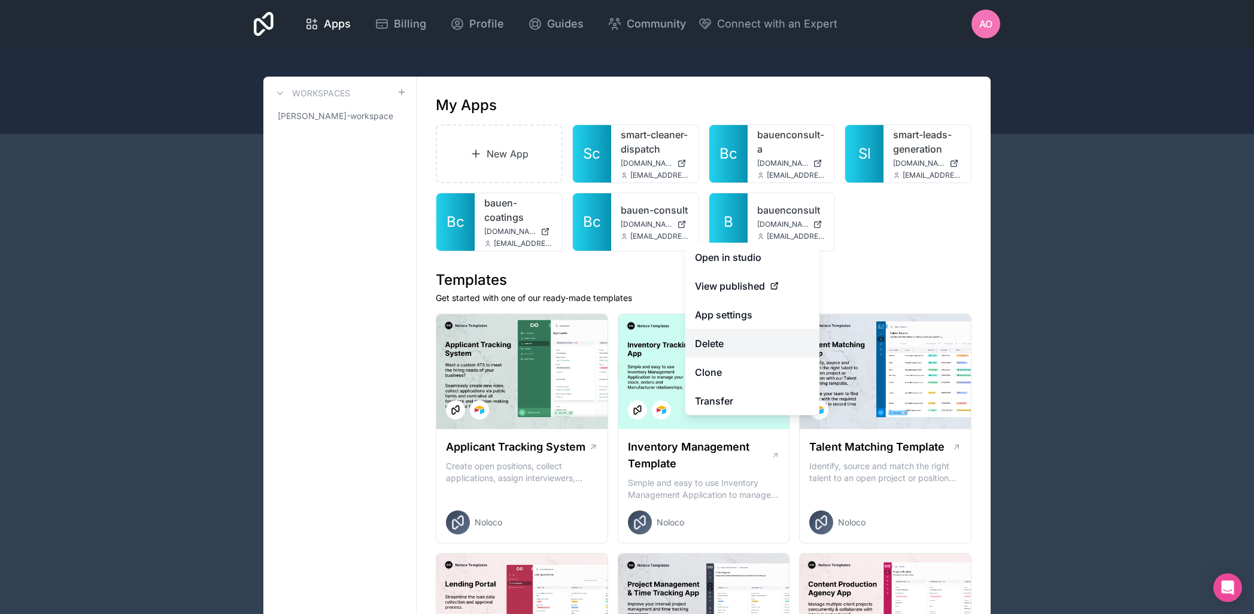  I want to click on a: Sl, so click(864, 154).